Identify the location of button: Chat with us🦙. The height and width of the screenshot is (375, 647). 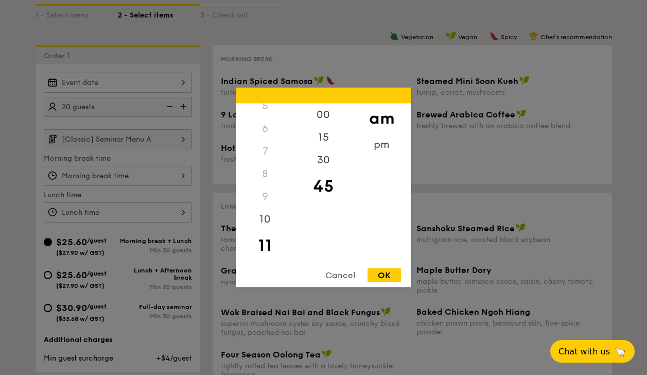
(592, 351).